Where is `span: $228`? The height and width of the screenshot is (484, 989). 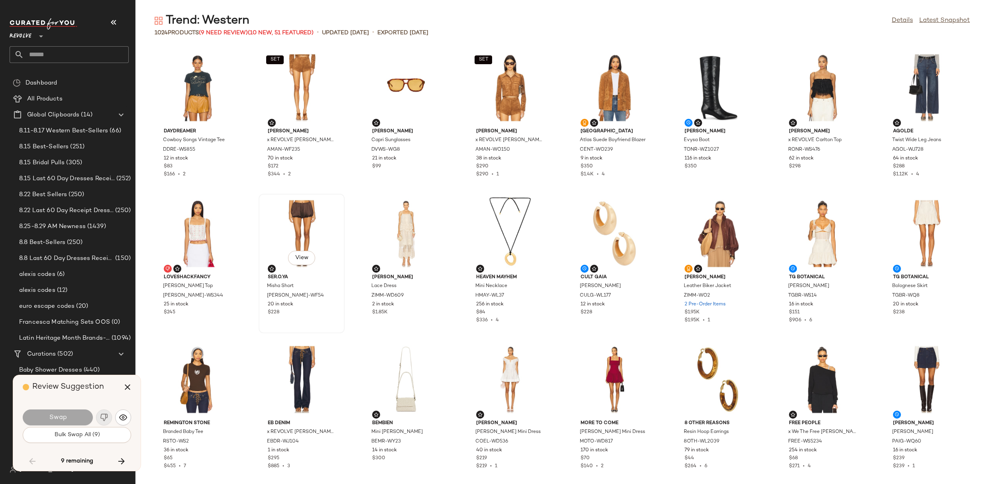
span: $228 is located at coordinates (586, 312).